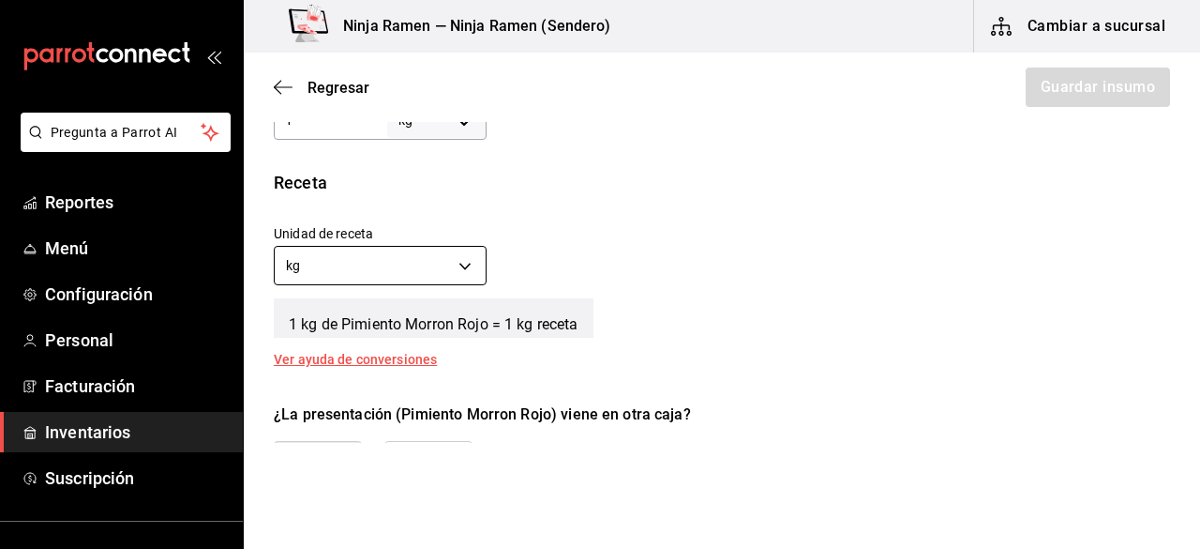 This screenshot has height=549, width=1200. Describe the element at coordinates (136, 385) in the screenshot. I see `span: Facturación` at that location.